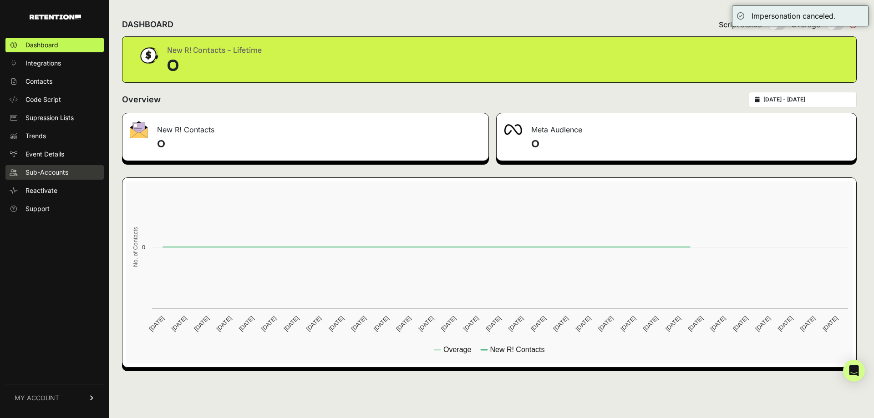 This screenshot has height=418, width=874. Describe the element at coordinates (37, 209) in the screenshot. I see `span: Support` at that location.